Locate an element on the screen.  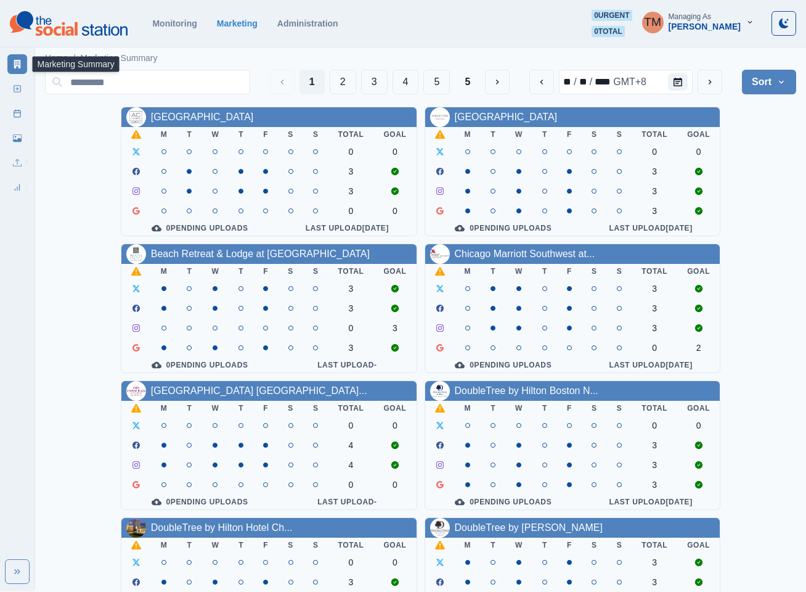
button: Page 2 is located at coordinates (343, 82).